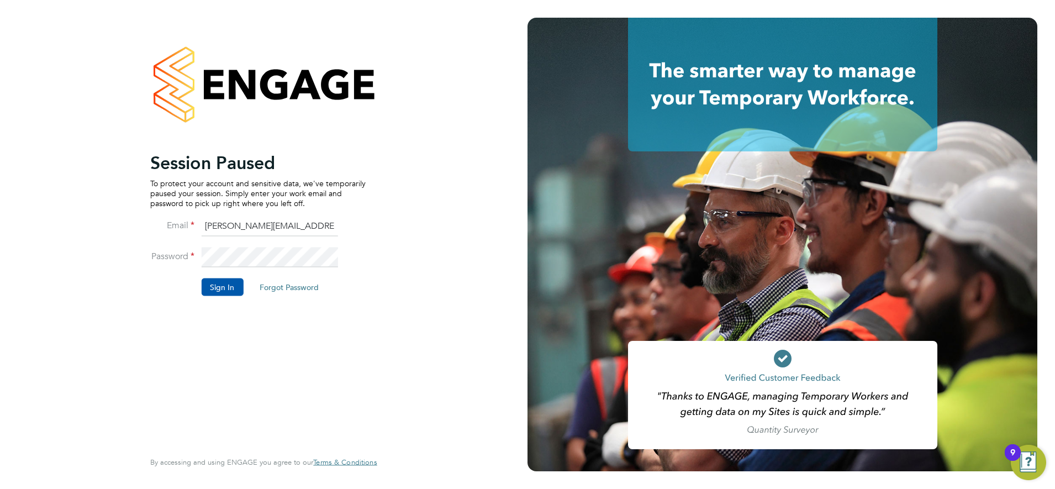 Image resolution: width=1055 pixels, height=489 pixels. Describe the element at coordinates (269, 226) in the screenshot. I see `input: Enter your work email...` at that location.